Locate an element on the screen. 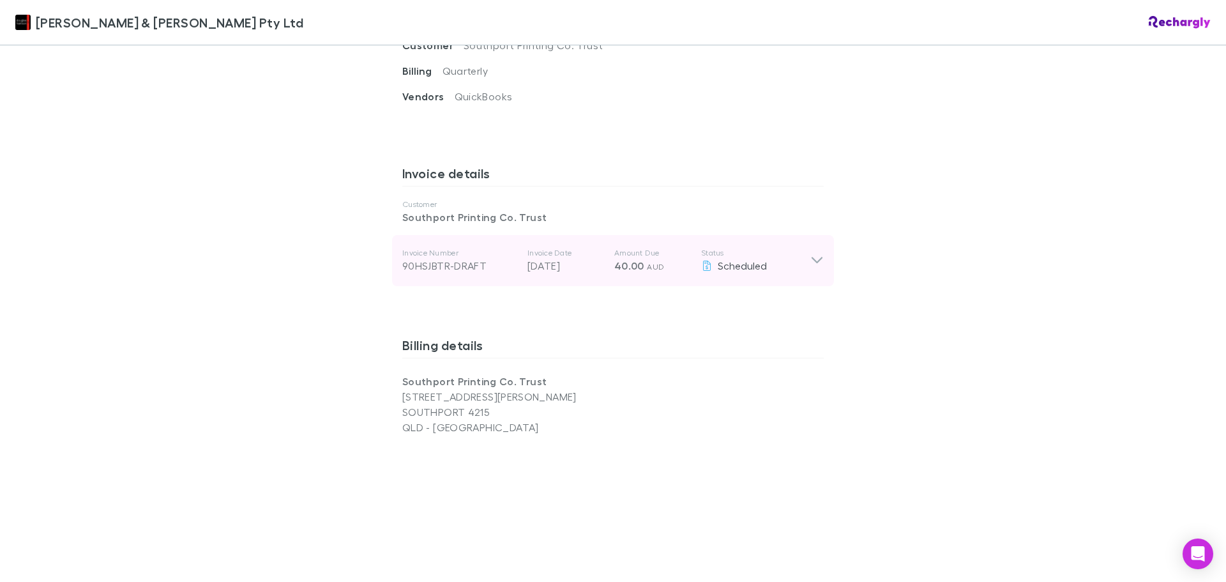  h3: Invoice details is located at coordinates (613, 176).